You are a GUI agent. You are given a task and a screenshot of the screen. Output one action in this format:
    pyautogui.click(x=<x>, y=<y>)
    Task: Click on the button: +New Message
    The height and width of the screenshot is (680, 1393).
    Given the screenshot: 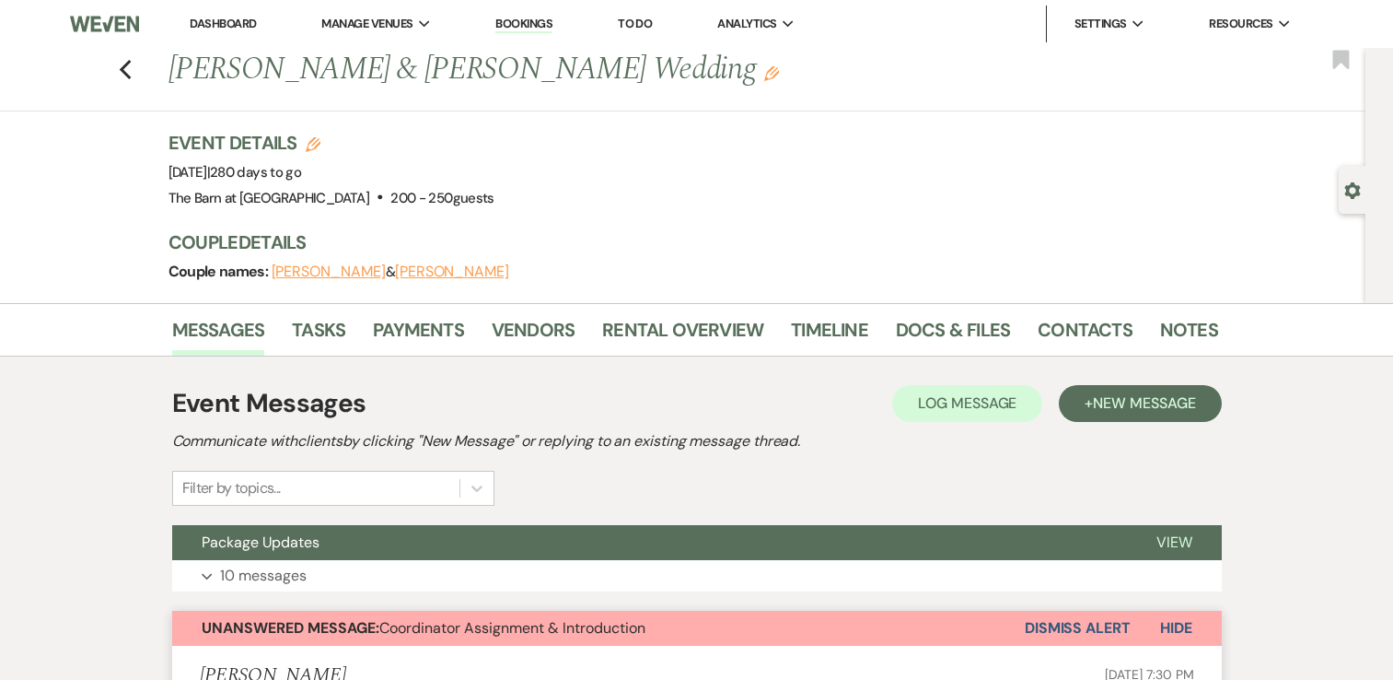 What is the action you would take?
    pyautogui.click(x=1140, y=403)
    